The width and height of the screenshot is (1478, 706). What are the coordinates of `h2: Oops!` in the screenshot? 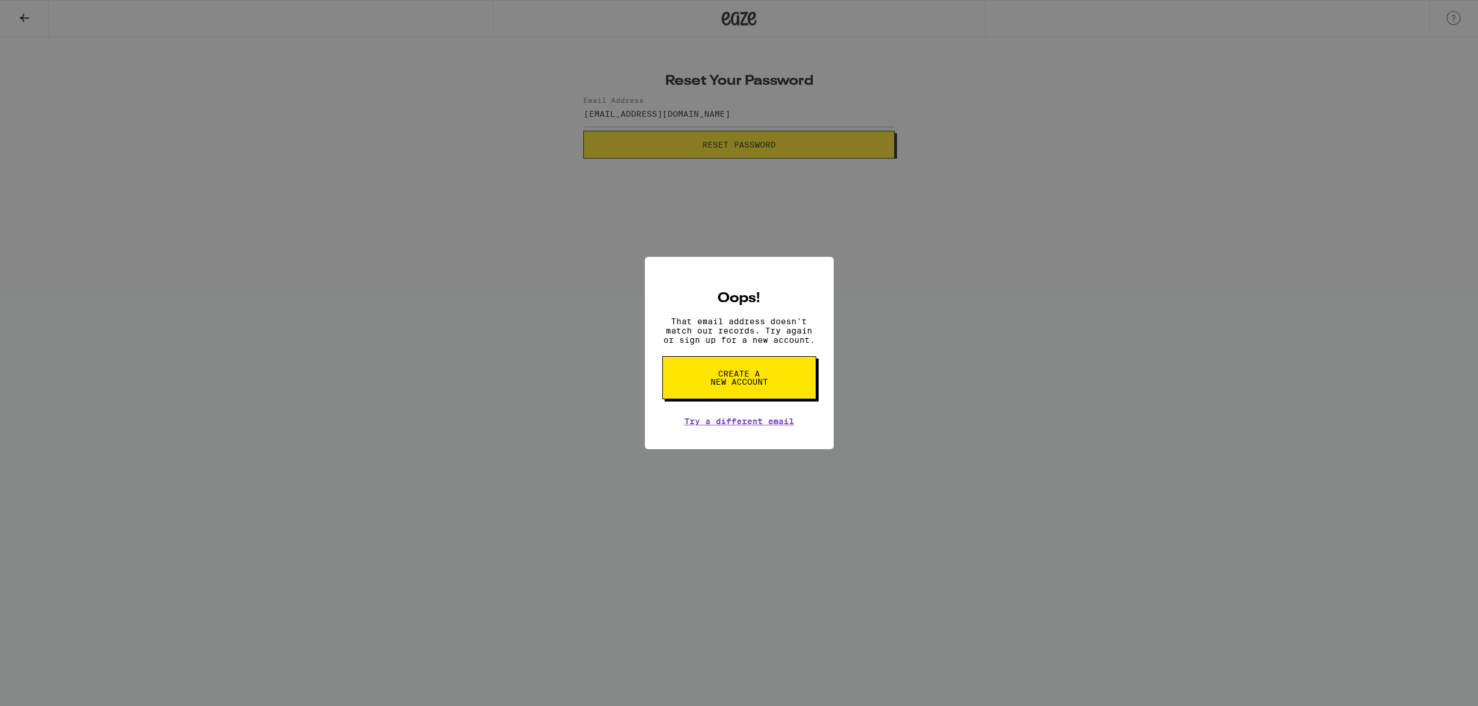 It's located at (739, 299).